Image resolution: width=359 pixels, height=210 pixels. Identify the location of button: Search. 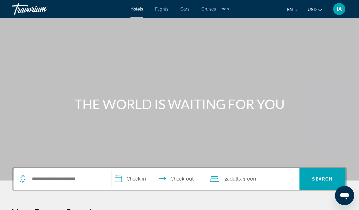
(323, 179).